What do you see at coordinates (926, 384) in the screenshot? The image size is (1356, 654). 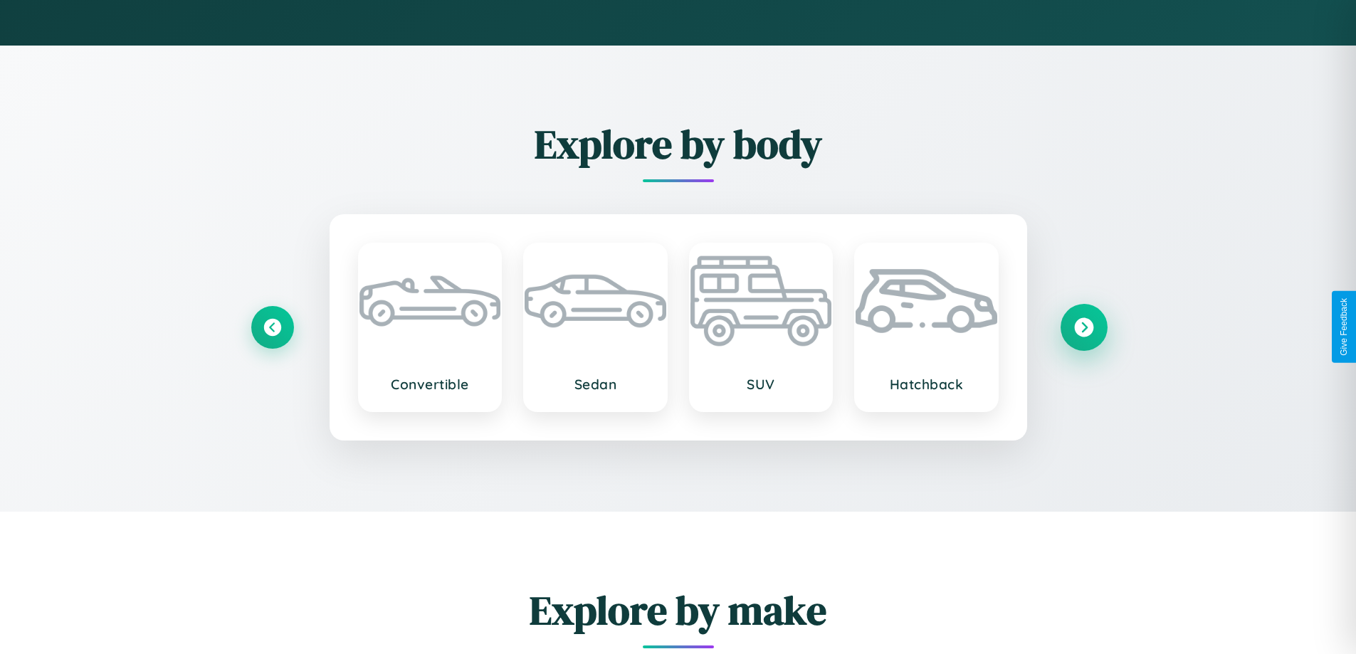 I see `h3: Hatchback` at bounding box center [926, 384].